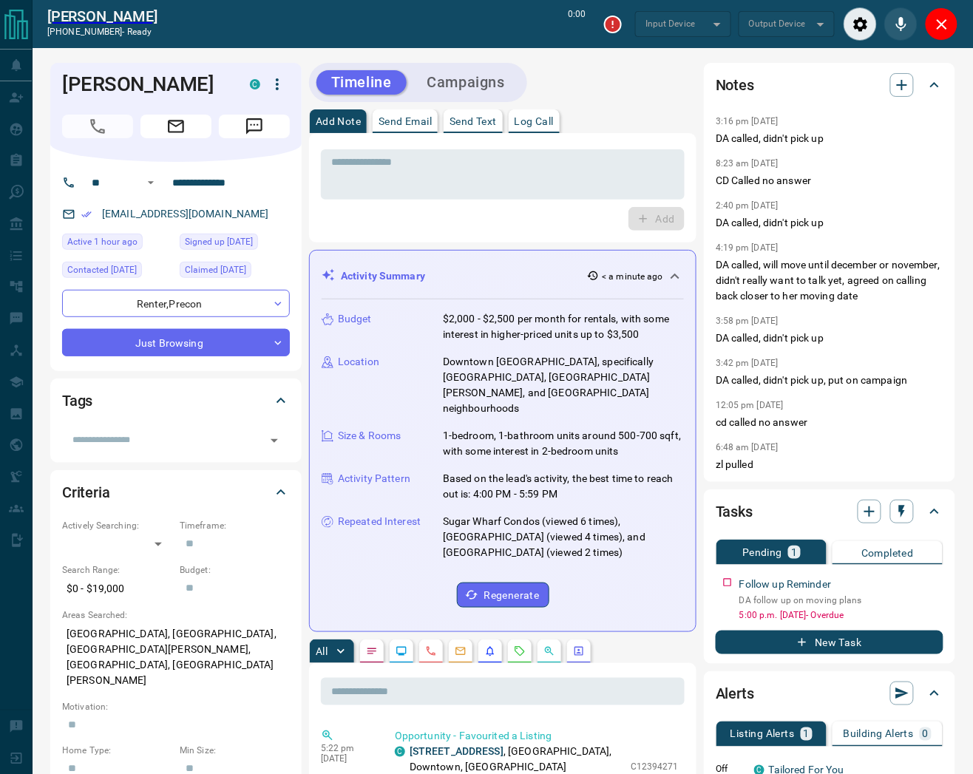 The height and width of the screenshot is (774, 973). I want to click on p: Send Text, so click(473, 121).